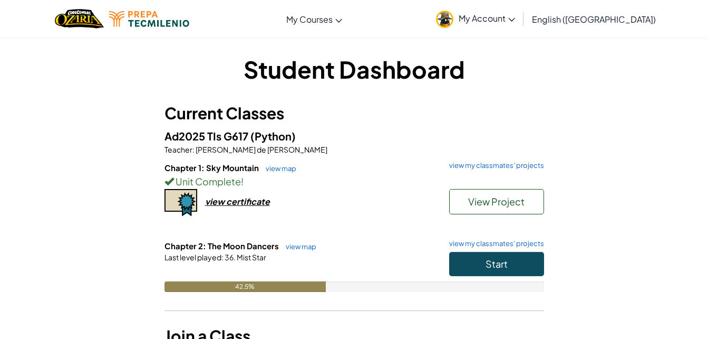  I want to click on span: My Courses, so click(310, 19).